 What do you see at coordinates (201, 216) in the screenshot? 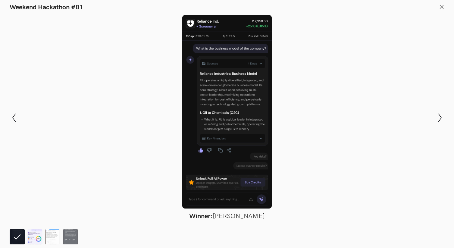
I see `strong: Winner:` at bounding box center [201, 216].